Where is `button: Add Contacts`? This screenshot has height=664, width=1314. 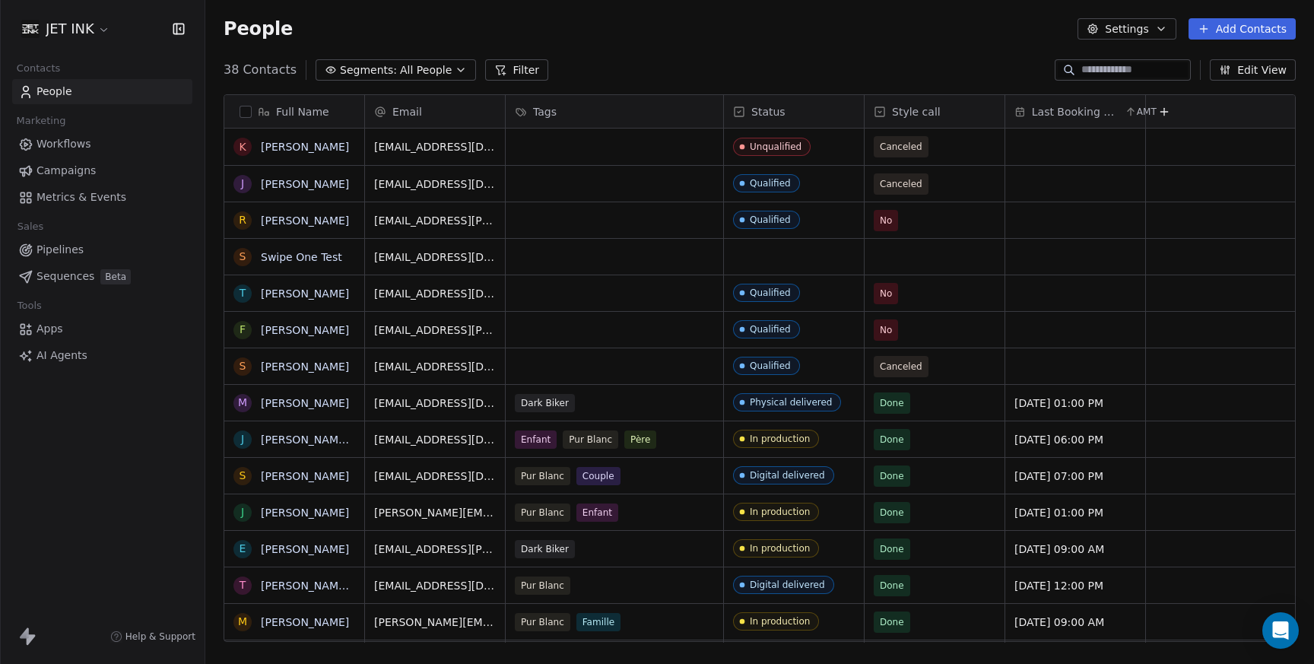 button: Add Contacts is located at coordinates (1242, 29).